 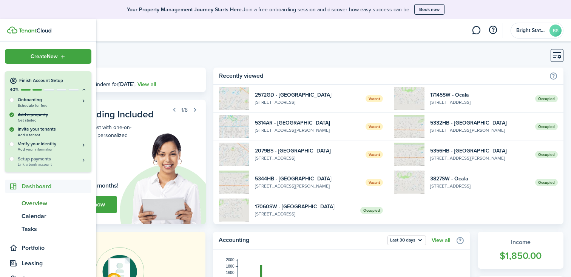 I want to click on span: Dashboard, so click(x=56, y=186).